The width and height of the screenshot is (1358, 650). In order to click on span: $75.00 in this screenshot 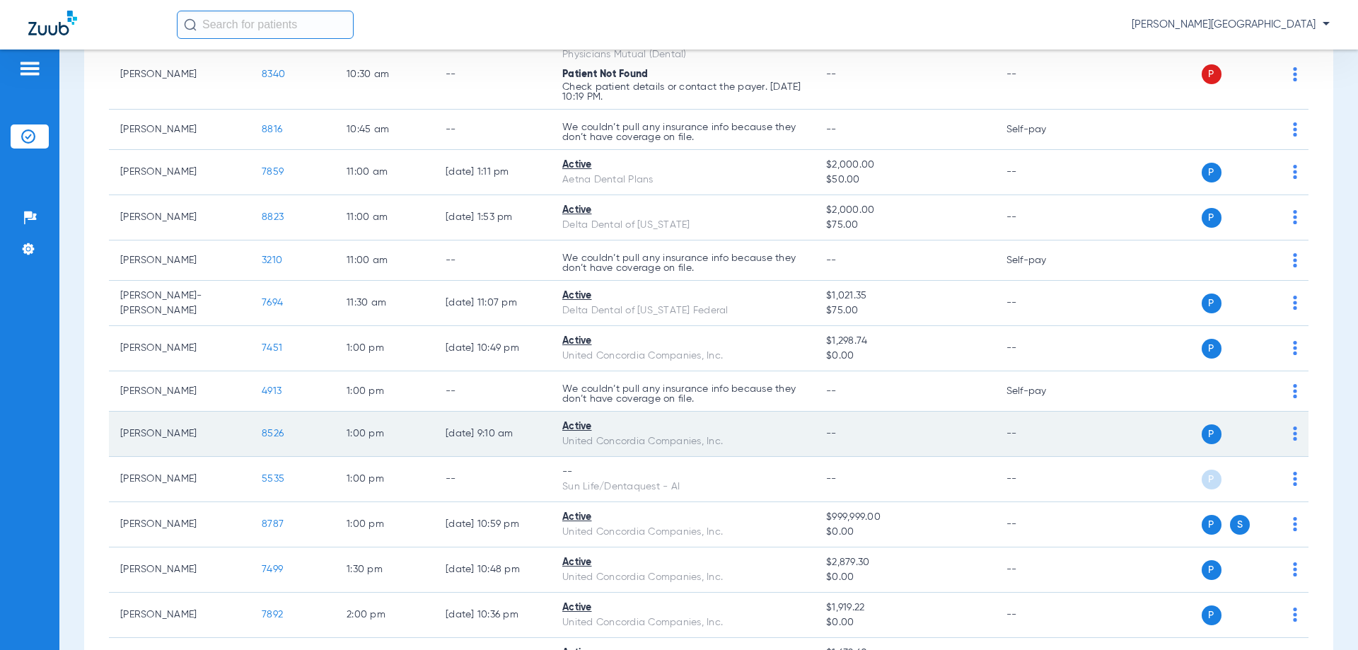, I will do `click(905, 225)`.